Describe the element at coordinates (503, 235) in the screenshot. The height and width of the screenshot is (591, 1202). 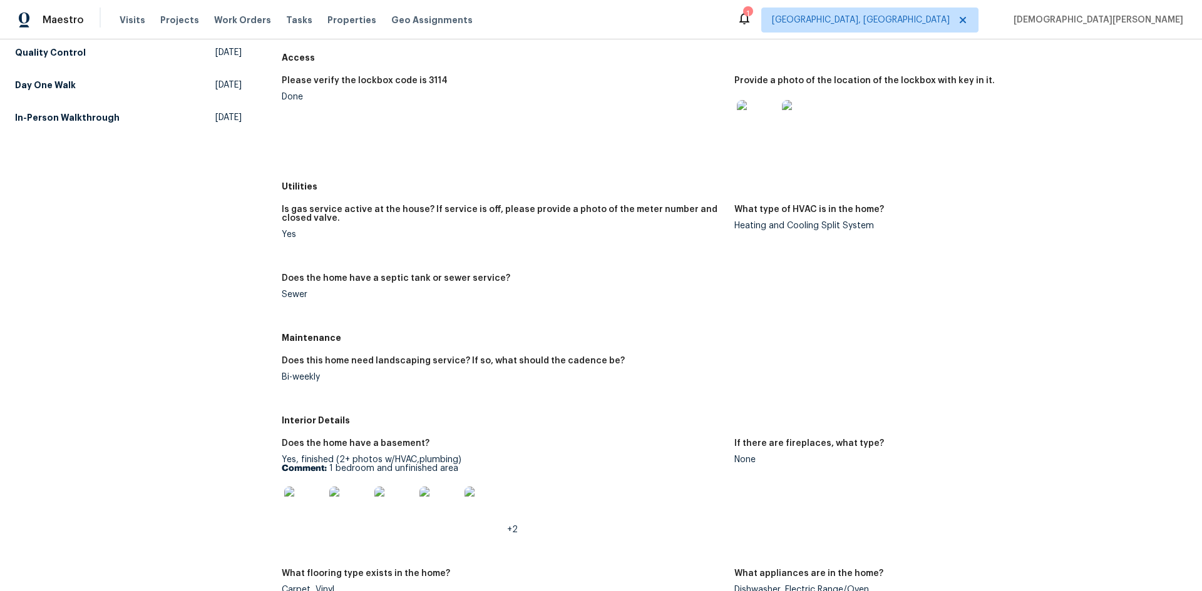
I see `div: Yes` at that location.